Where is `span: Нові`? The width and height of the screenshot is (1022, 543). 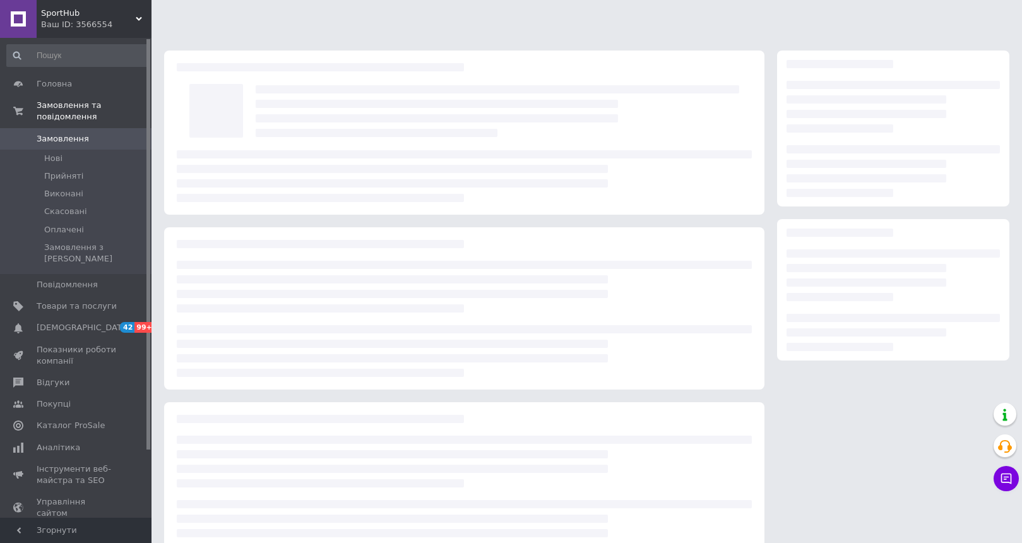
span: Нові is located at coordinates (53, 158).